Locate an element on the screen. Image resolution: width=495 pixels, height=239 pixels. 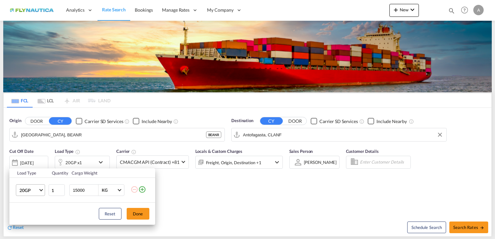
md-select: Choose: 20GP is located at coordinates (30, 190).